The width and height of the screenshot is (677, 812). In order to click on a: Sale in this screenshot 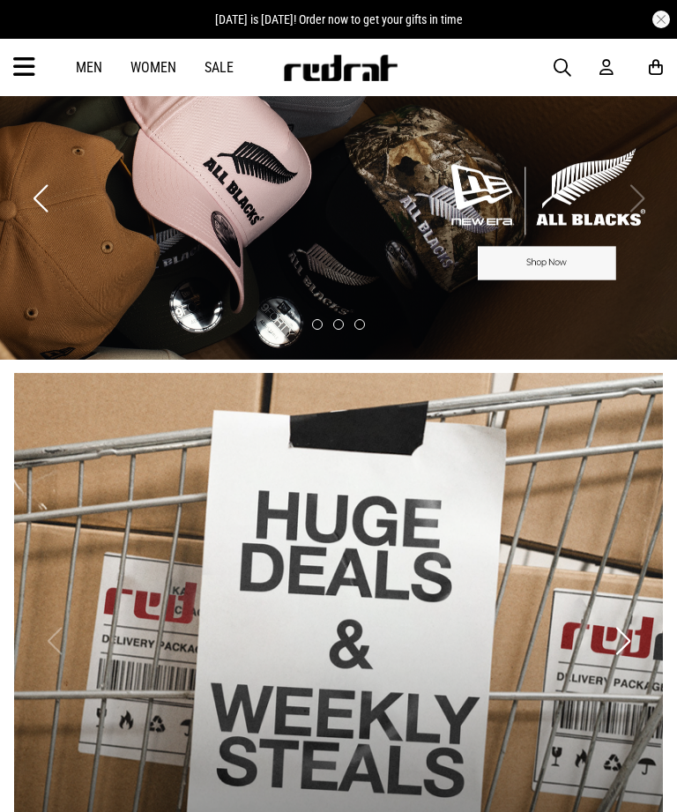, I will do `click(219, 67)`.